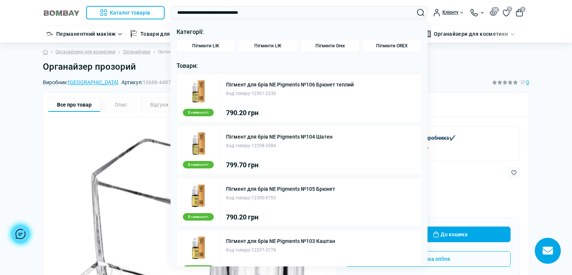 The image size is (572, 275). What do you see at coordinates (299, 66) in the screenshot?
I see `p: Товари:` at bounding box center [299, 66].